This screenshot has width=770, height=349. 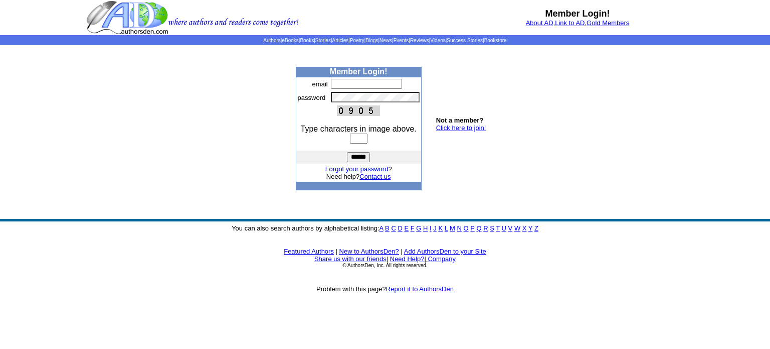 I want to click on a: H, so click(x=425, y=228).